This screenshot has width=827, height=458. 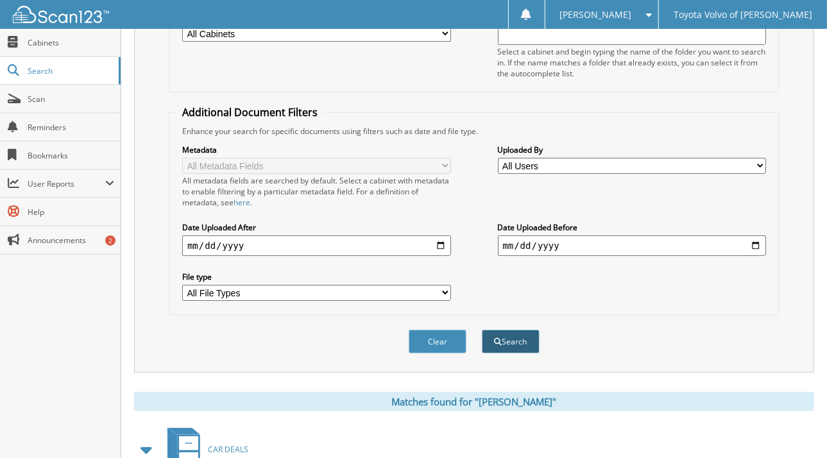 I want to click on span: User Reports, so click(x=66, y=183).